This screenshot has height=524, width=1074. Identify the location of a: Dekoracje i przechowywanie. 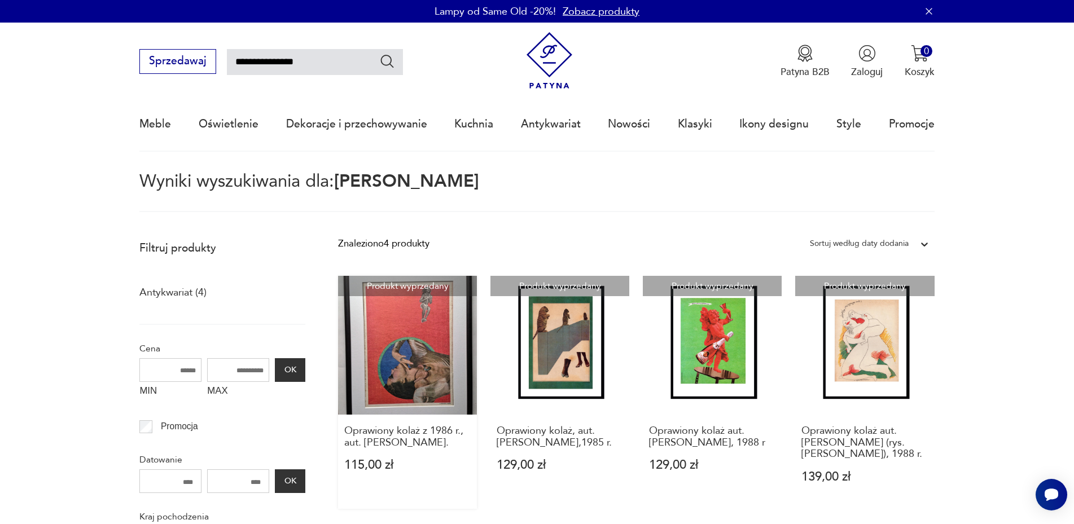
(357, 124).